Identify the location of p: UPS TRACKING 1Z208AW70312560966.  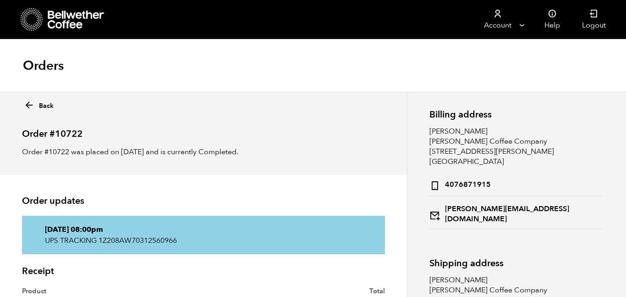
(204, 240).